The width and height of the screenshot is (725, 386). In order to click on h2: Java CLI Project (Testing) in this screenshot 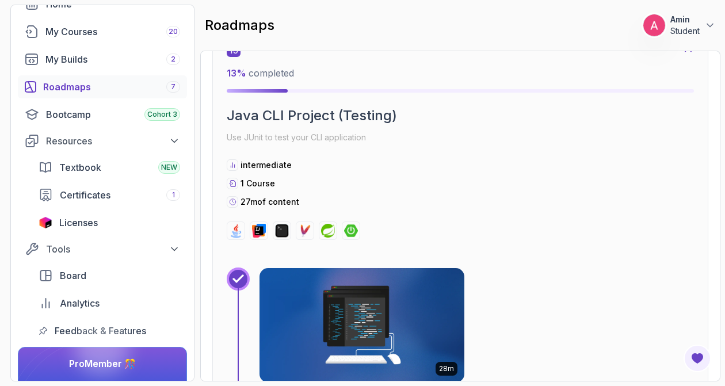, I will do `click(460, 116)`.